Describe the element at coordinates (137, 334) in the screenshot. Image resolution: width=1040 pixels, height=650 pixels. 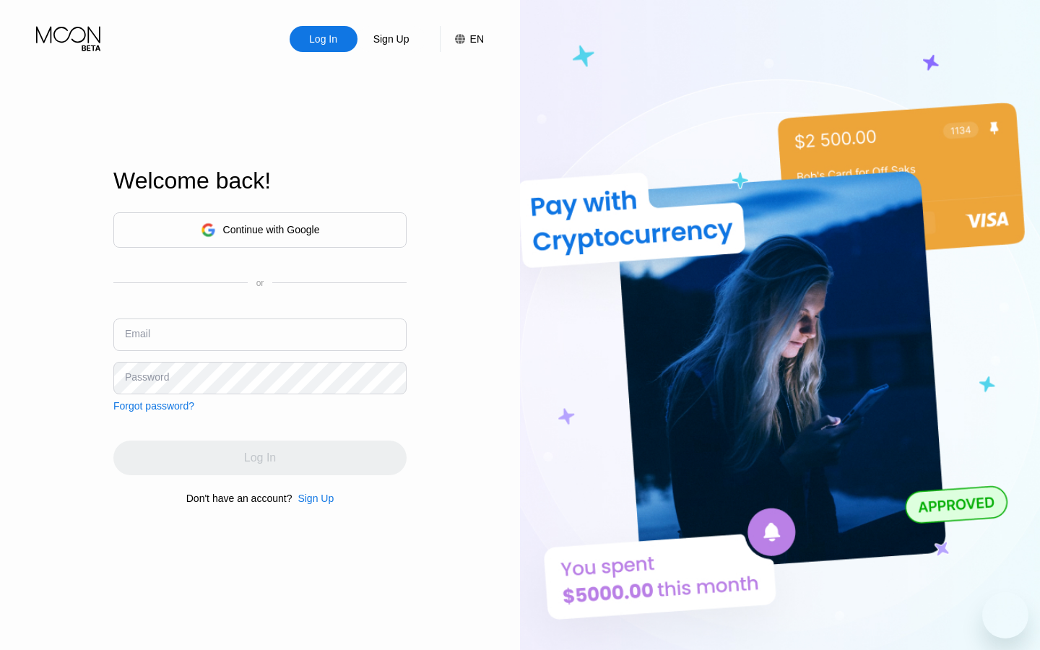
I see `div: Email` at that location.